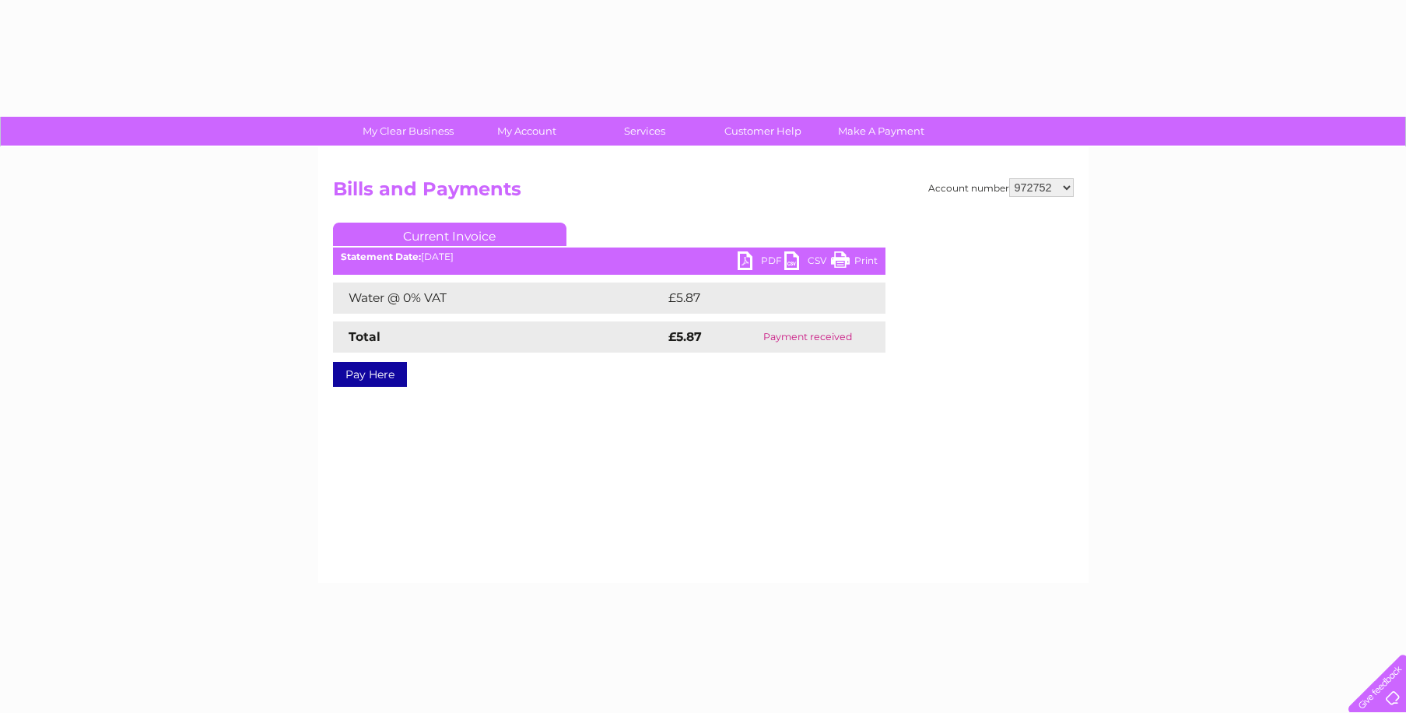 The width and height of the screenshot is (1406, 713). I want to click on h2: Bills and Payments, so click(703, 193).